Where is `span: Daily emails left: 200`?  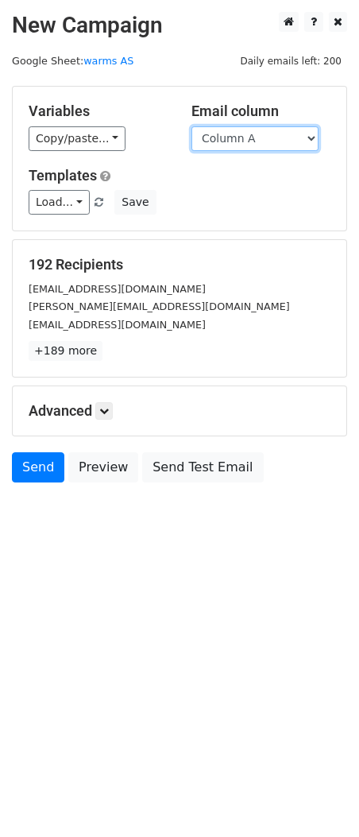
span: Daily emails left: 200 is located at coordinates (291, 61).